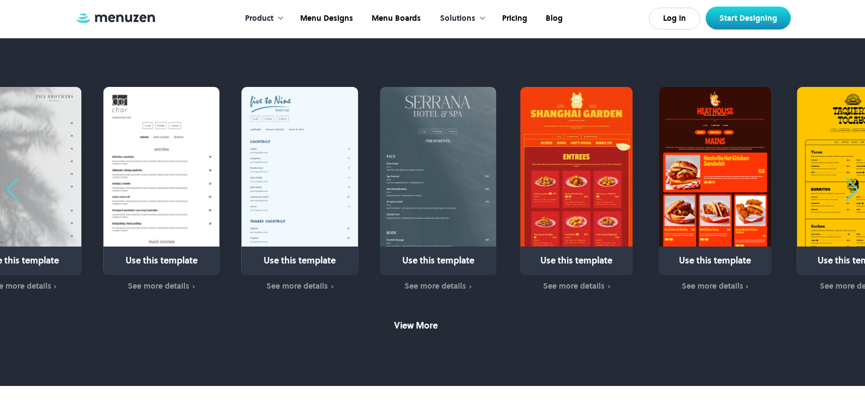 This screenshot has height=404, width=865. I want to click on div: 29 / 31, so click(162, 189).